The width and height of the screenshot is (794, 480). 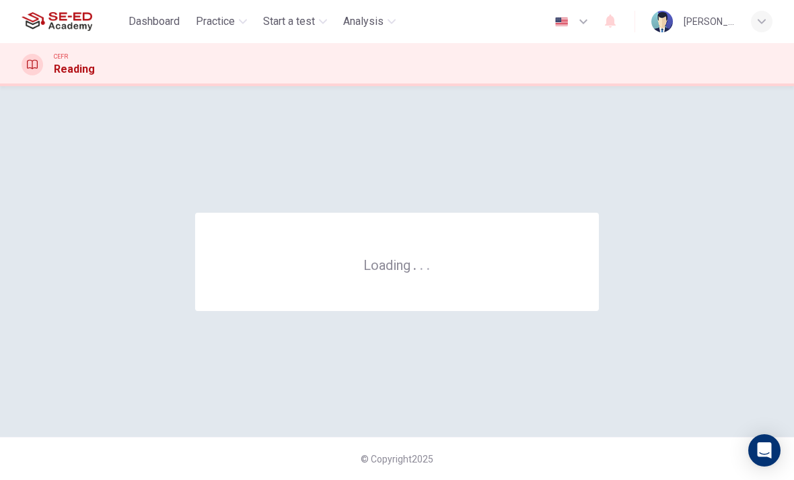 What do you see at coordinates (215, 22) in the screenshot?
I see `span: Practice` at bounding box center [215, 22].